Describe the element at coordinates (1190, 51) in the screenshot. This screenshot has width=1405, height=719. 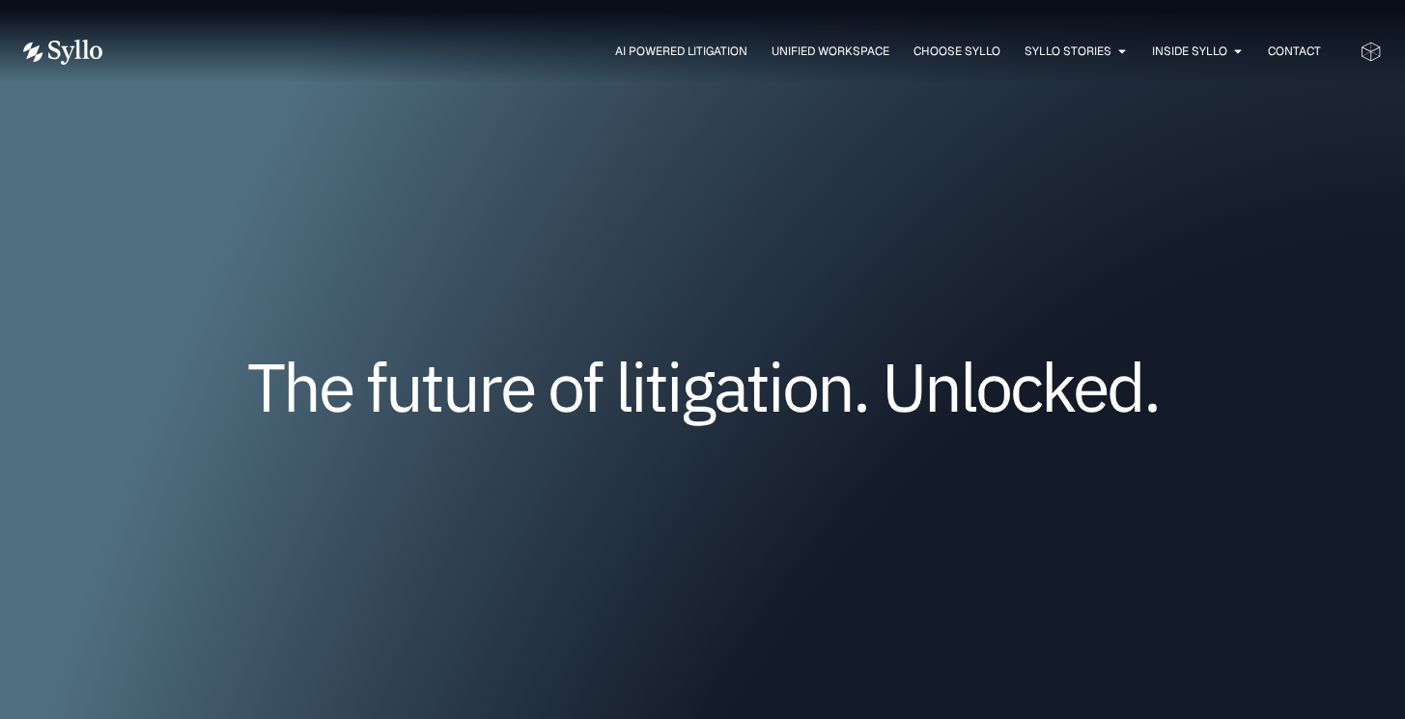
I see `span: Inside Syllo` at that location.